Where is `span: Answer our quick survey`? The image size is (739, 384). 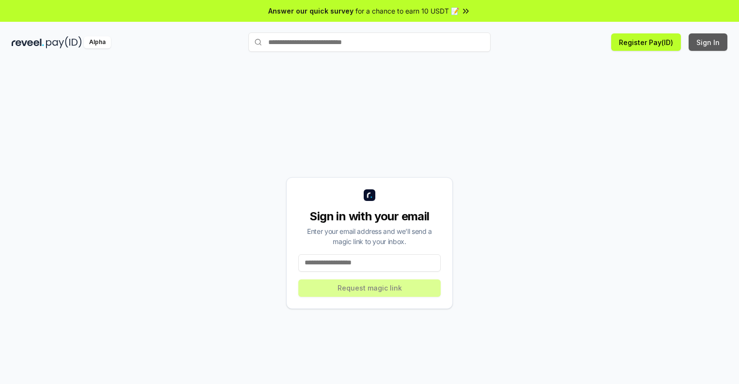
span: Answer our quick survey is located at coordinates (311, 11).